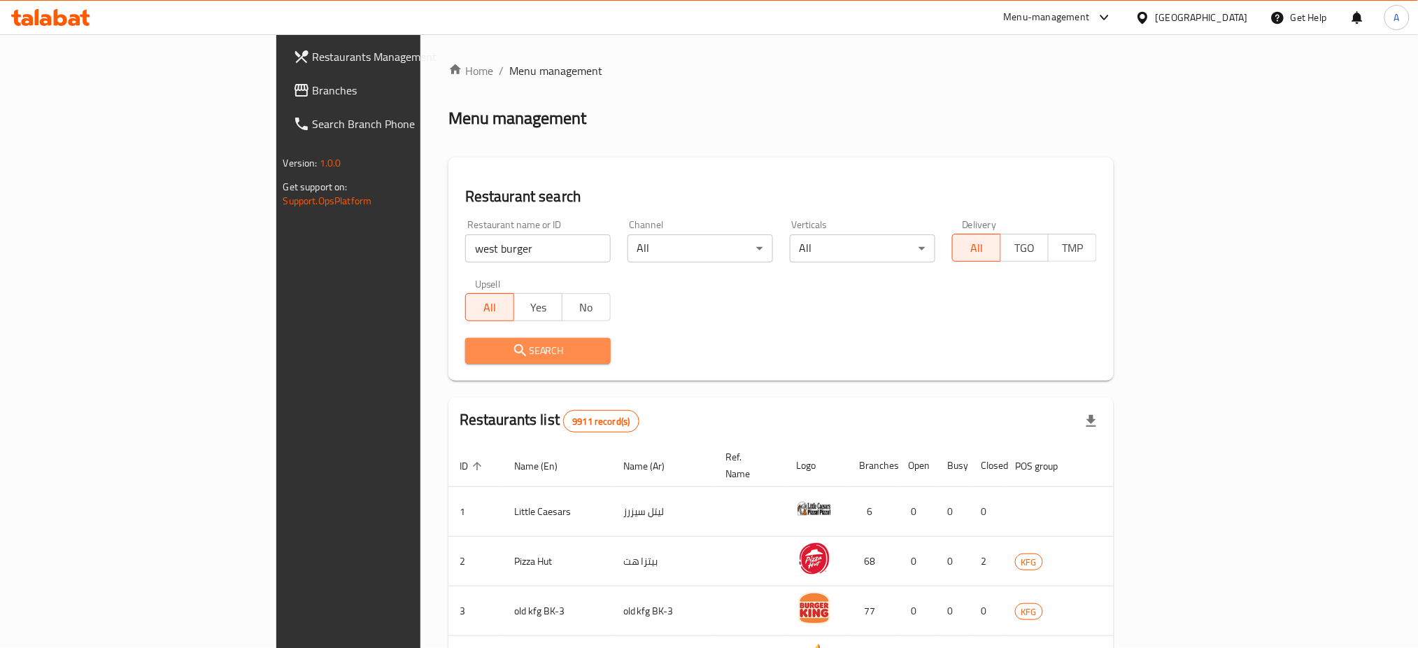 The height and width of the screenshot is (648, 1418). Describe the element at coordinates (1025, 248) in the screenshot. I see `span: TGO` at that location.